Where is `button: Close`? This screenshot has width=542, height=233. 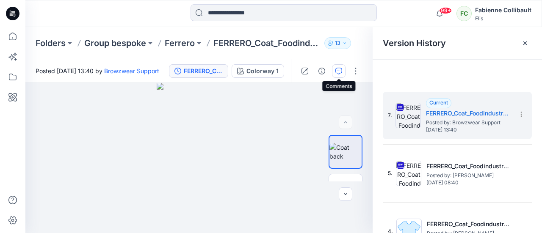
button: Close is located at coordinates (525, 43).